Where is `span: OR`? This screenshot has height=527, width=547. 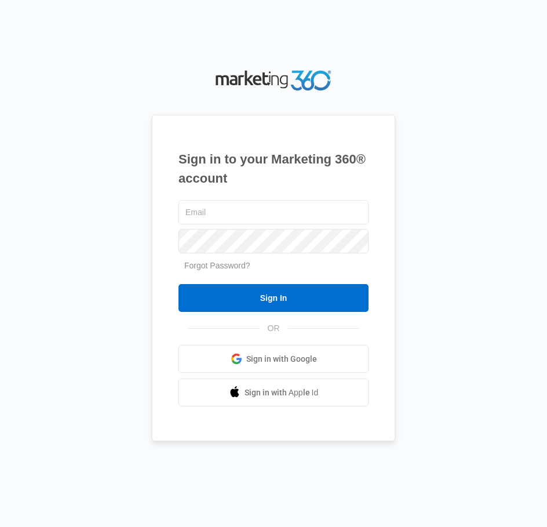
span: OR is located at coordinates (274, 328).